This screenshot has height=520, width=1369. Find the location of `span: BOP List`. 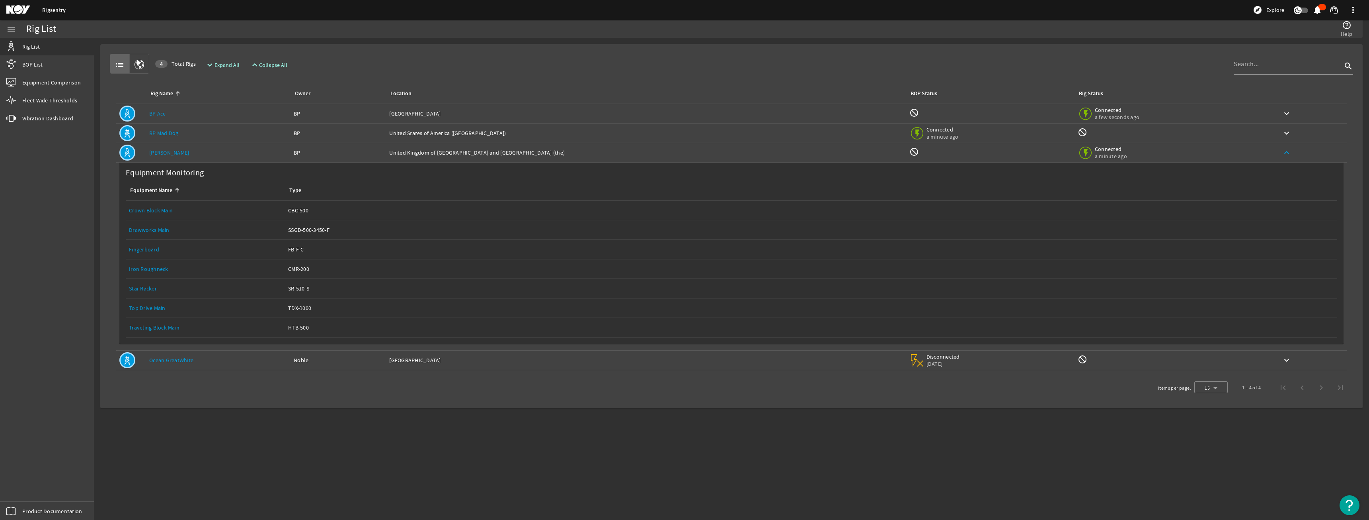

span: BOP List is located at coordinates (32, 64).